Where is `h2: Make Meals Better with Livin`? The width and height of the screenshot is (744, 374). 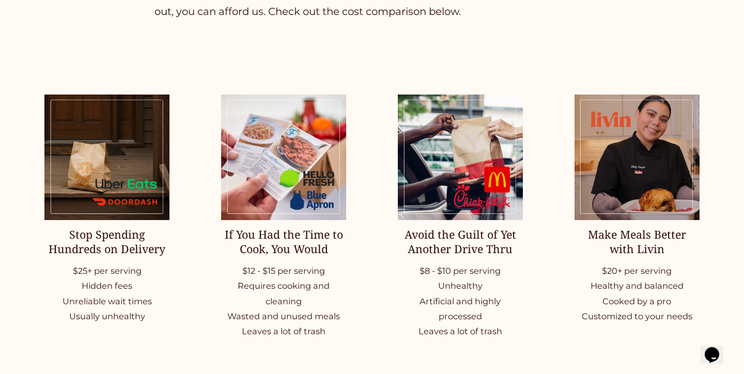
h2: Make Meals Better with Livin is located at coordinates (637, 241).